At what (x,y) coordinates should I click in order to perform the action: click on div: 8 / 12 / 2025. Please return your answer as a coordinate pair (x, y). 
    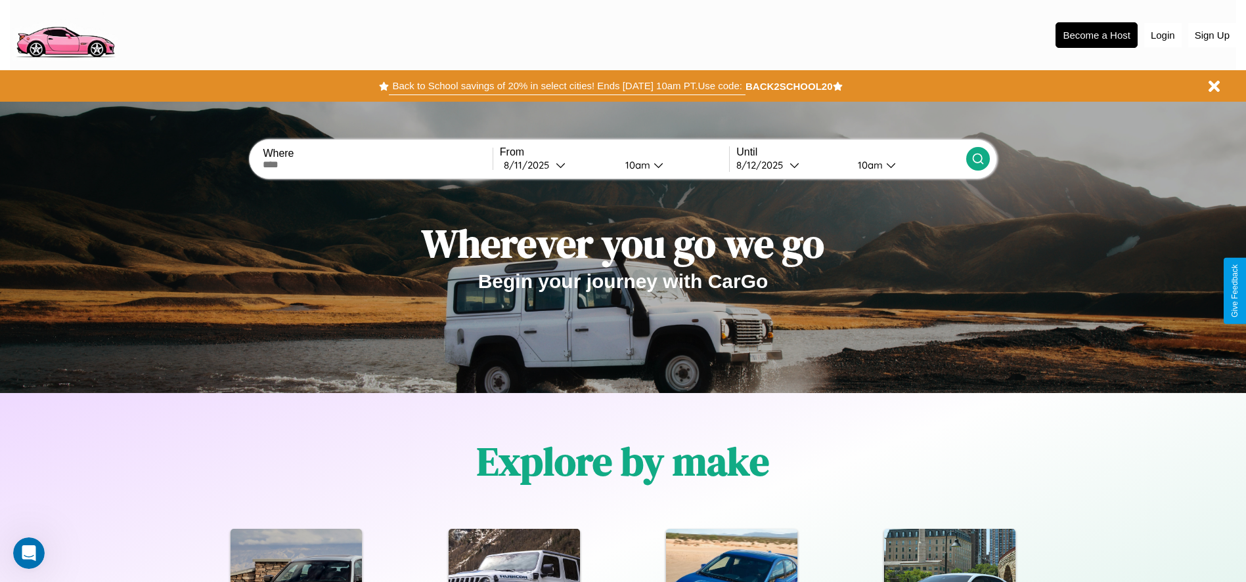
    Looking at the image, I should click on (762, 165).